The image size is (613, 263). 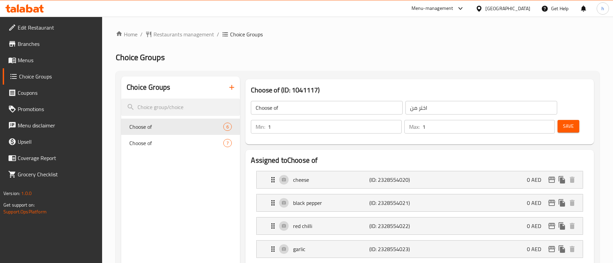 What do you see at coordinates (19, 205) in the screenshot?
I see `span: Get support on:` at bounding box center [19, 205].